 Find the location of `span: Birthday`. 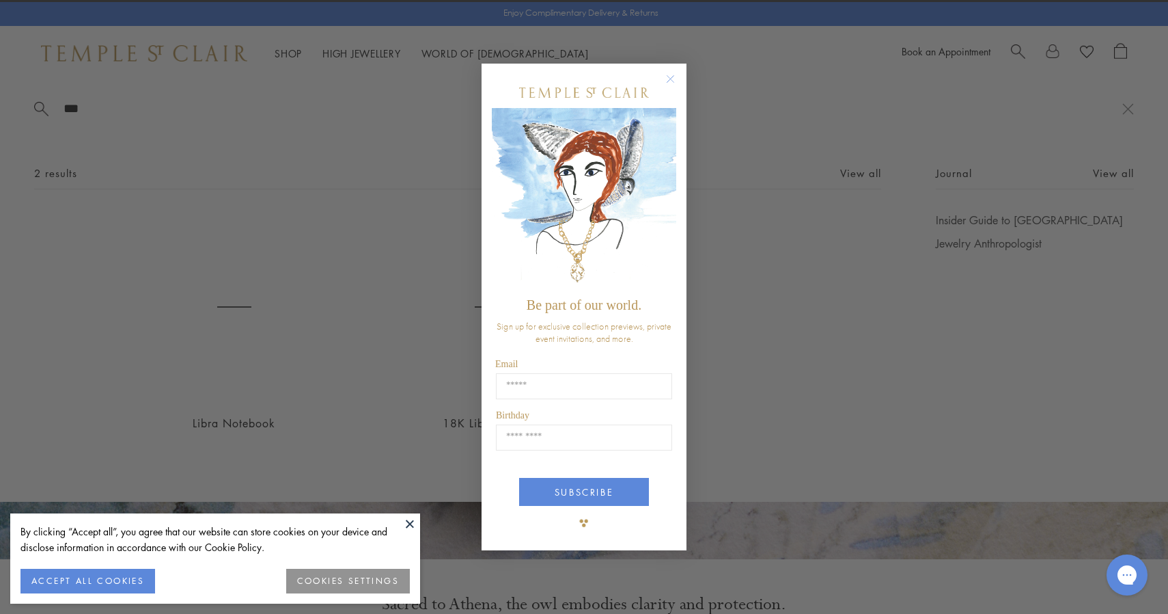

span: Birthday is located at coordinates (512, 415).